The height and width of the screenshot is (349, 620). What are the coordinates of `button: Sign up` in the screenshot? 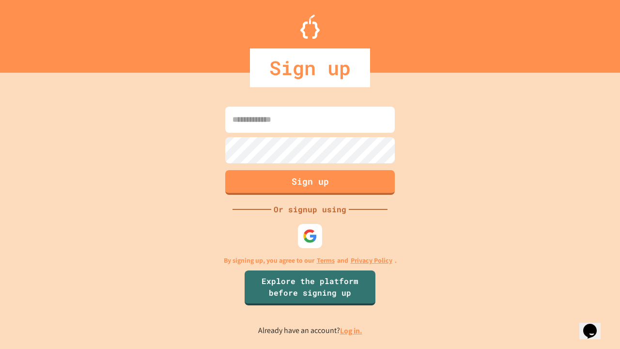 It's located at (310, 182).